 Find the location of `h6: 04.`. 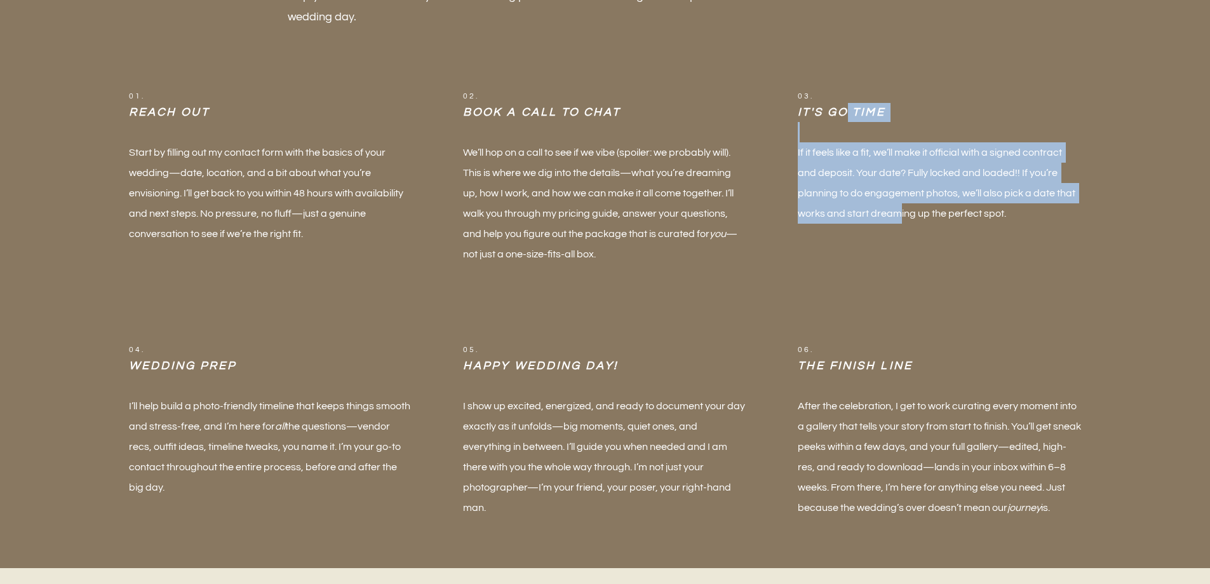

h6: 04. is located at coordinates (271, 350).